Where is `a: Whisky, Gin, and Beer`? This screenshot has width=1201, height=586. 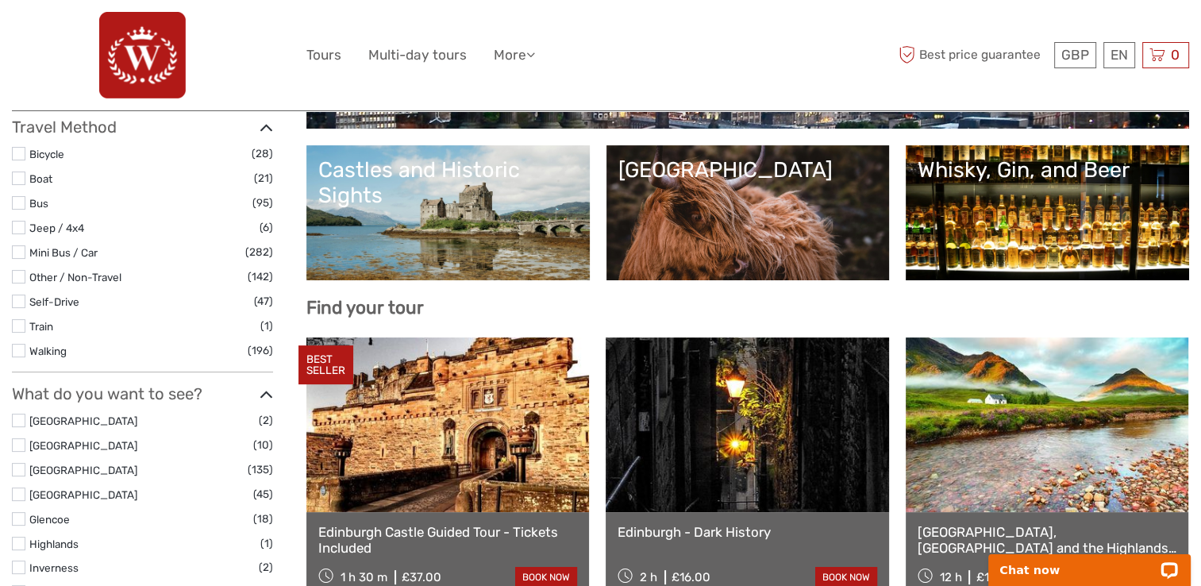 a: Whisky, Gin, and Beer is located at coordinates (1047, 213).